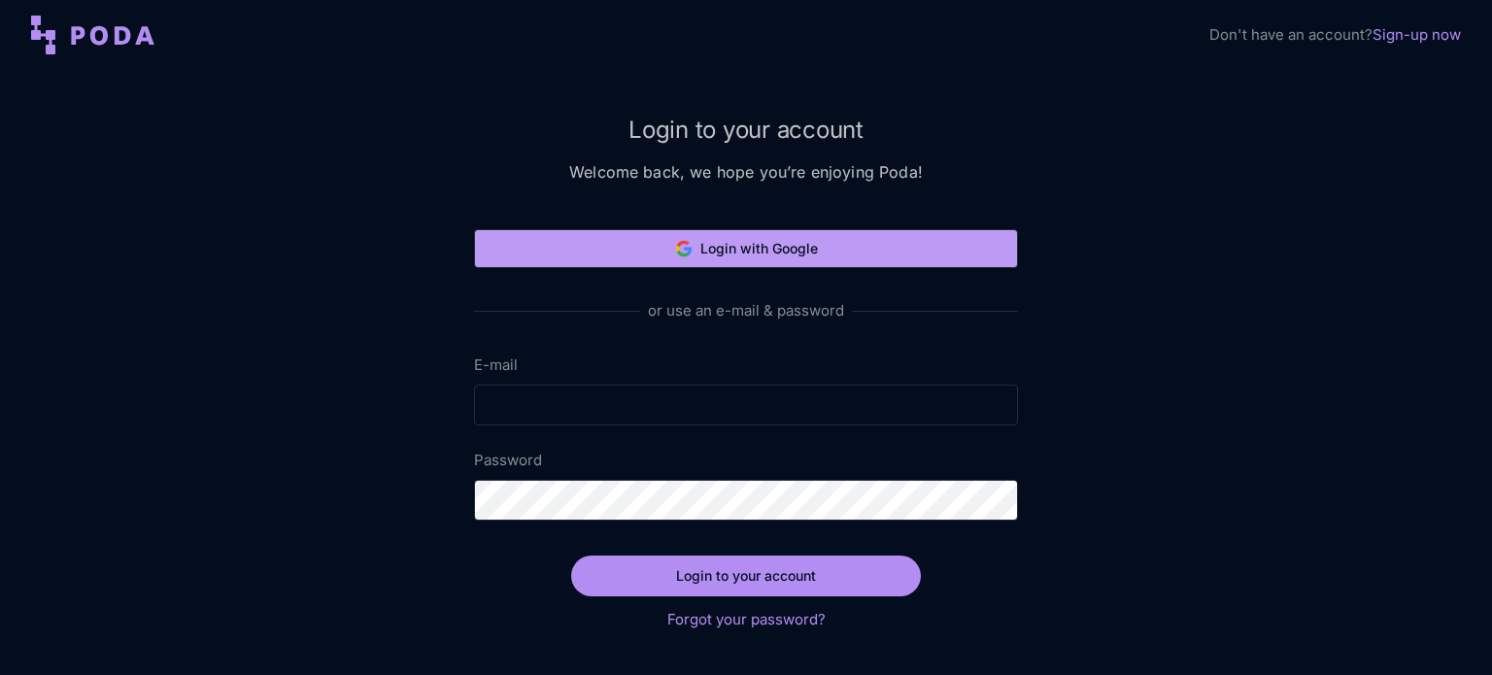 The width and height of the screenshot is (1492, 675). What do you see at coordinates (746, 619) in the screenshot?
I see `a: Forgot your password?` at bounding box center [746, 619].